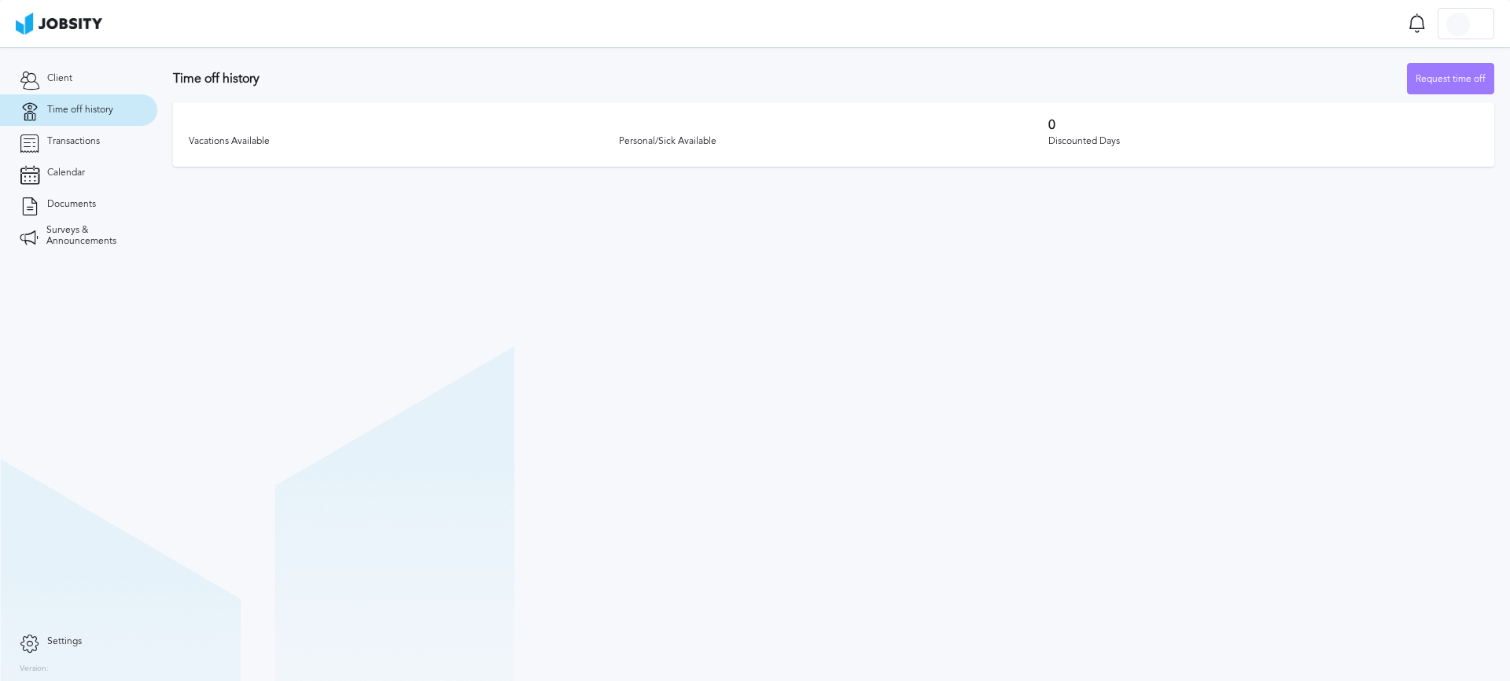 The height and width of the screenshot is (681, 1510). What do you see at coordinates (59, 24) in the screenshot?
I see `img: ab4bad089aa723f57921c736e9817d99.png` at bounding box center [59, 24].